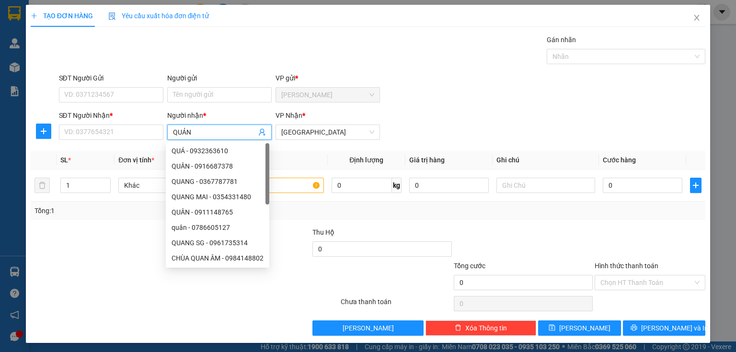 The width and height of the screenshot is (736, 352). I want to click on div: QUANG - 0367787781, so click(218, 182).